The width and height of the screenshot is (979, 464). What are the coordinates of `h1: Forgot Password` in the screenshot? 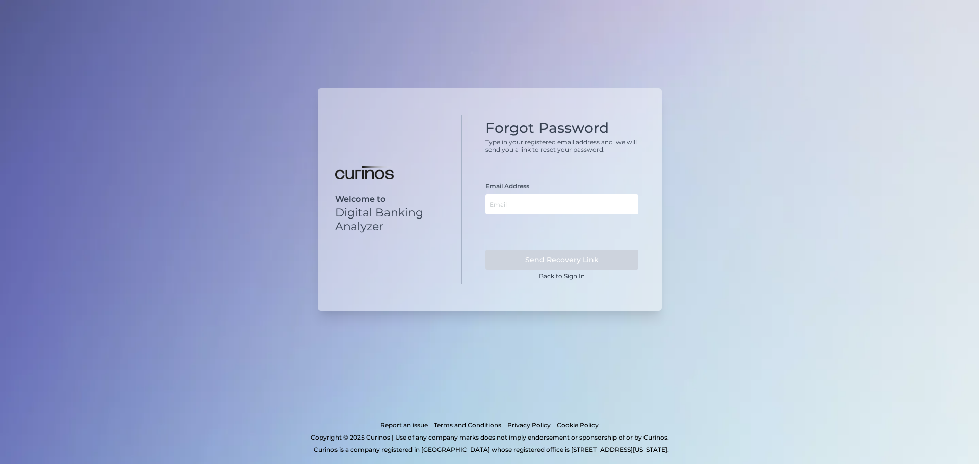 It's located at (562, 128).